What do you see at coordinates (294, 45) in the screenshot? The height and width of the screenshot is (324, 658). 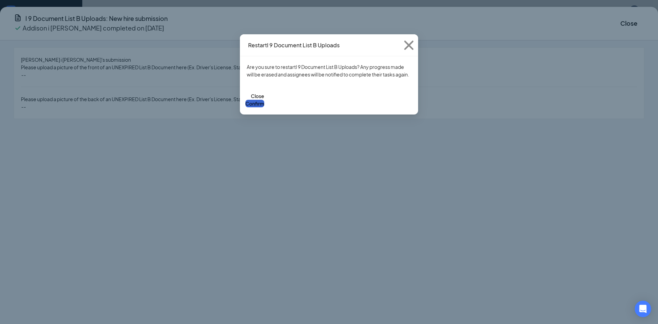 I see `h4: Restart I 9 Document List B Uploads` at bounding box center [294, 45].